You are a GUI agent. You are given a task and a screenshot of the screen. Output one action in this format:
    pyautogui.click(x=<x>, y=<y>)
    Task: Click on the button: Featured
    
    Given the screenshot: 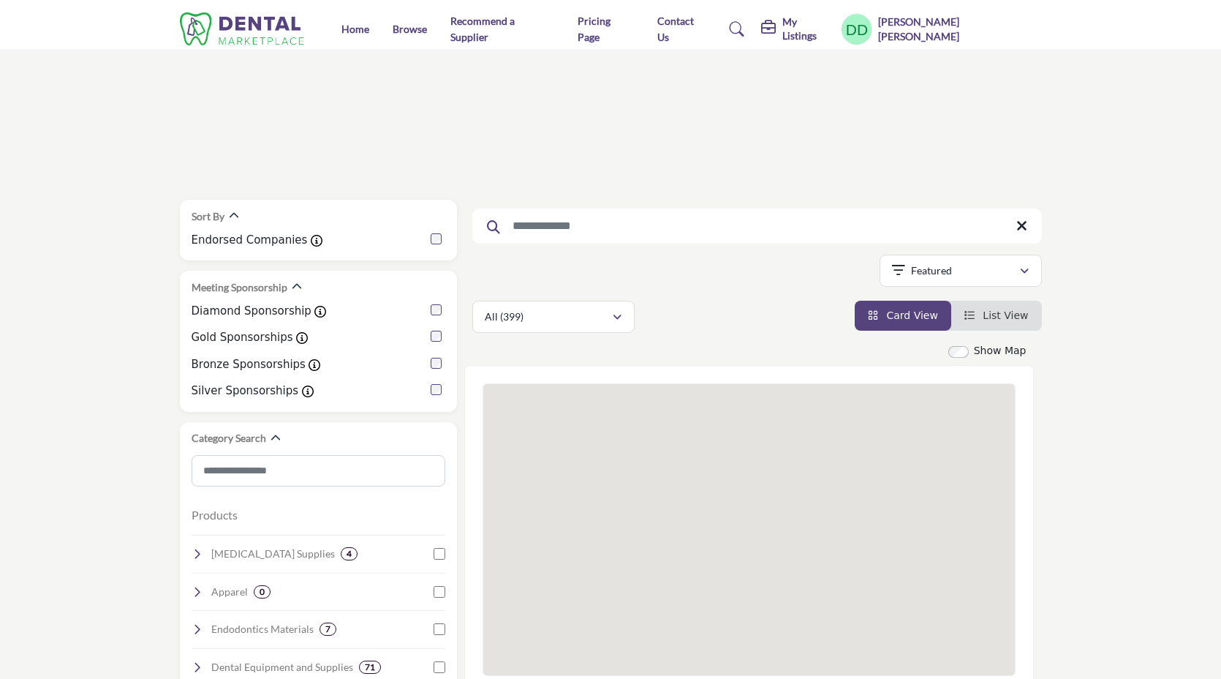 What is the action you would take?
    pyautogui.click(x=961, y=271)
    